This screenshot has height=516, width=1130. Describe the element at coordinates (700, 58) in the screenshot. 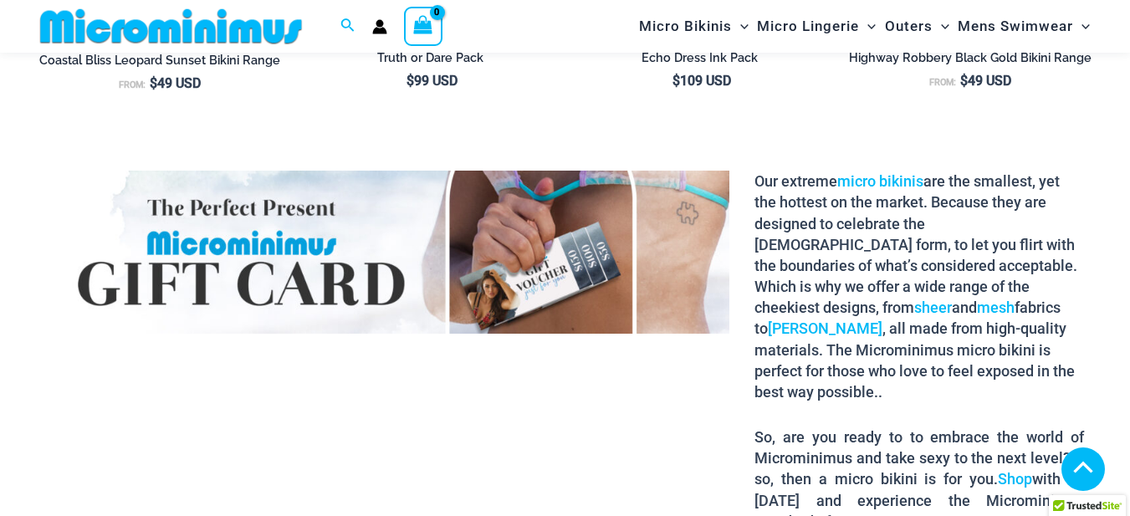

I see `h2: Echo Dress Ink Pack` at that location.